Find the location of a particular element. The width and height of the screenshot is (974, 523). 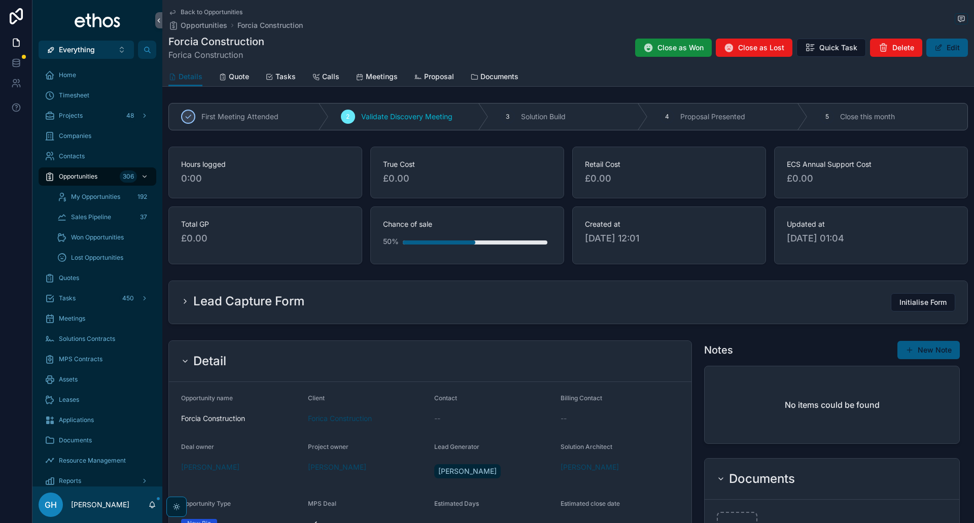

span: Home is located at coordinates (67, 75).